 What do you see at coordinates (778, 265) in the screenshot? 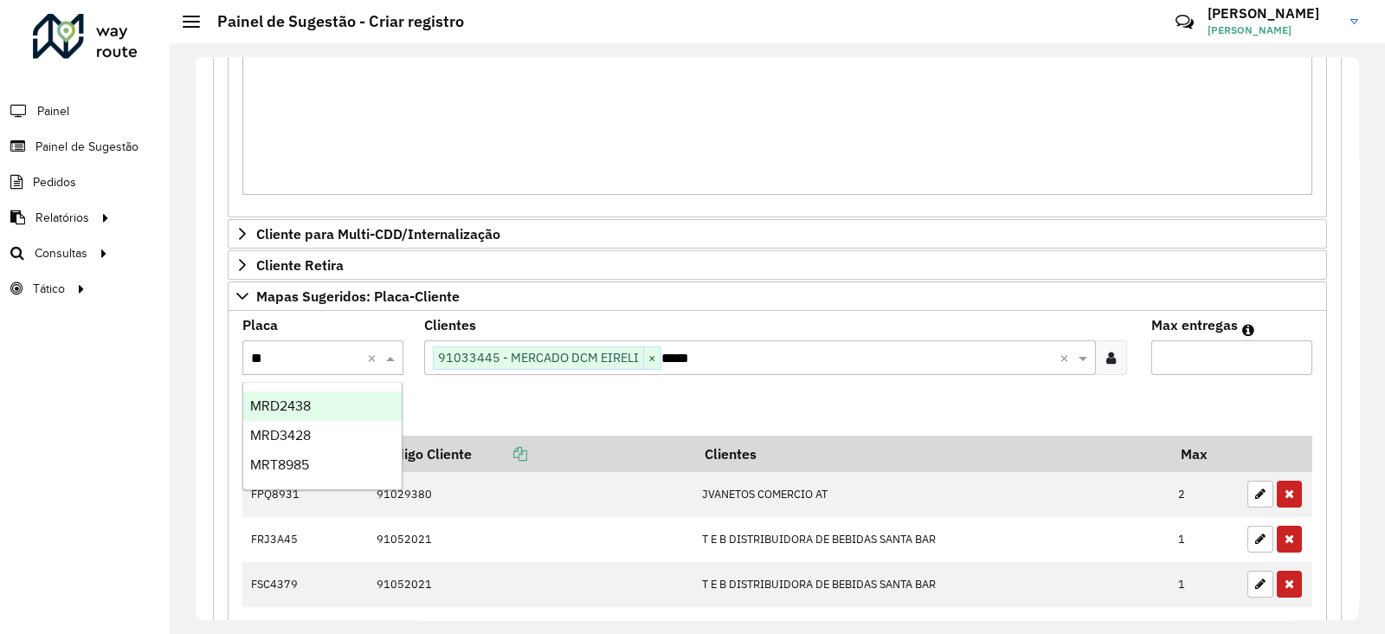
I see `a: Cliente Retira` at bounding box center [778, 265].